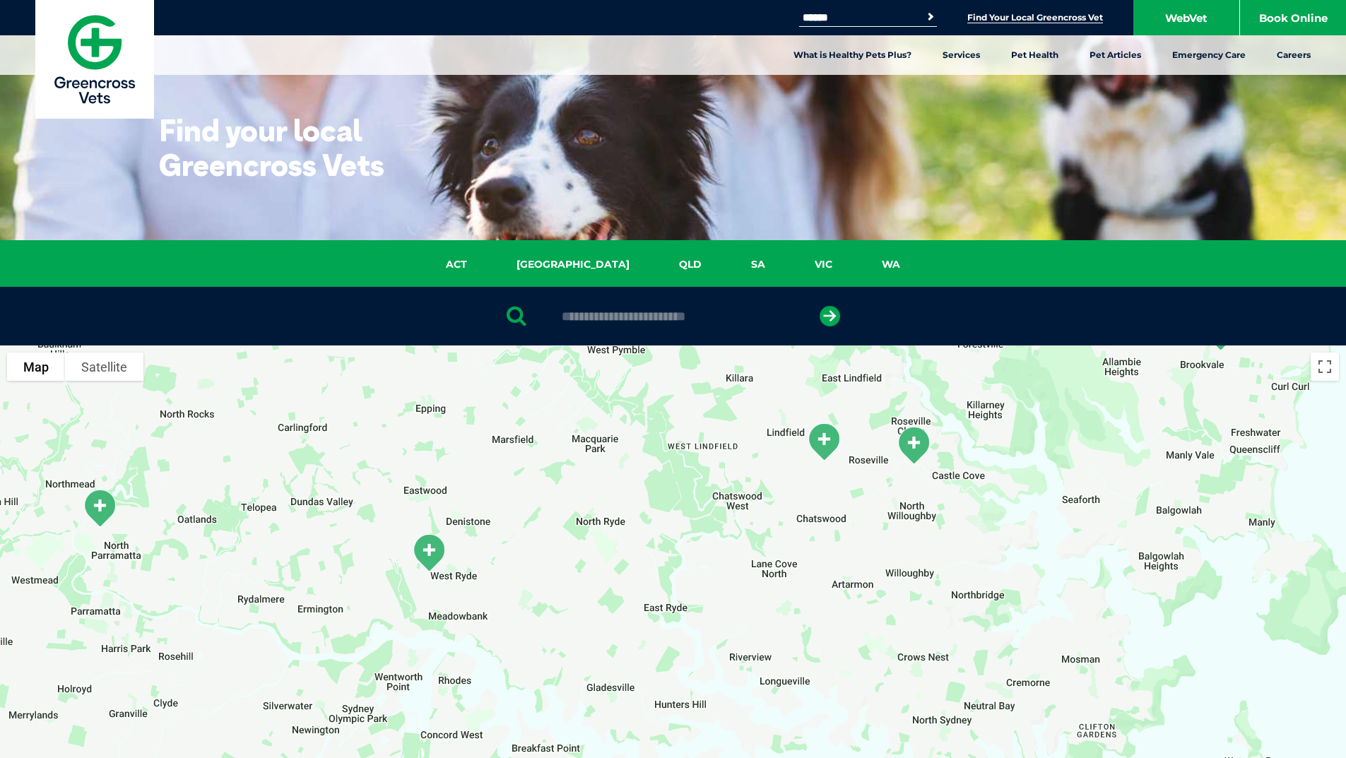 The width and height of the screenshot is (1346, 758). Describe the element at coordinates (758, 264) in the screenshot. I see `a: SA` at that location.